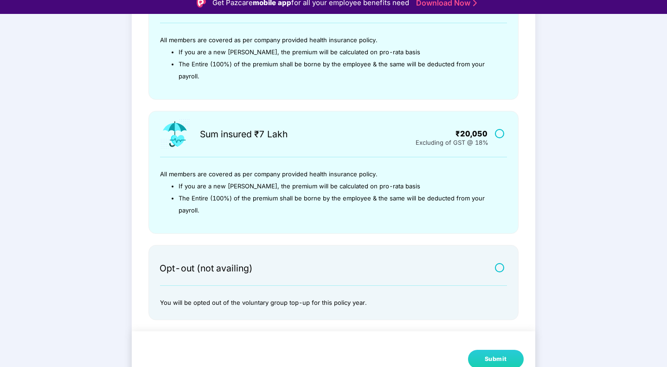 This screenshot has height=367, width=667. Describe the element at coordinates (175, 134) in the screenshot. I see `img: icon` at that location.